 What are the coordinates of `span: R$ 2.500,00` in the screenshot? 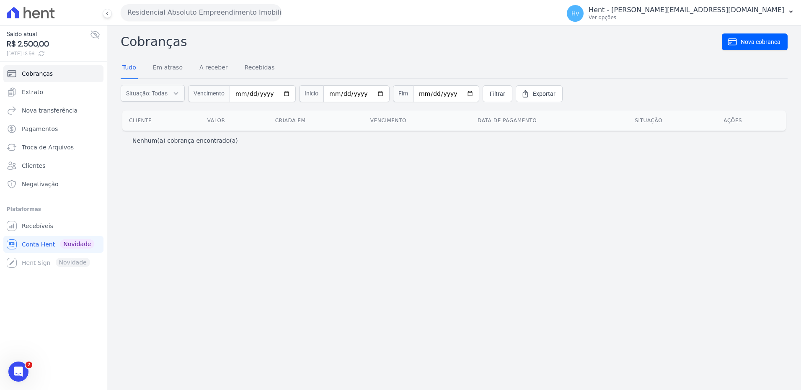 It's located at (48, 44).